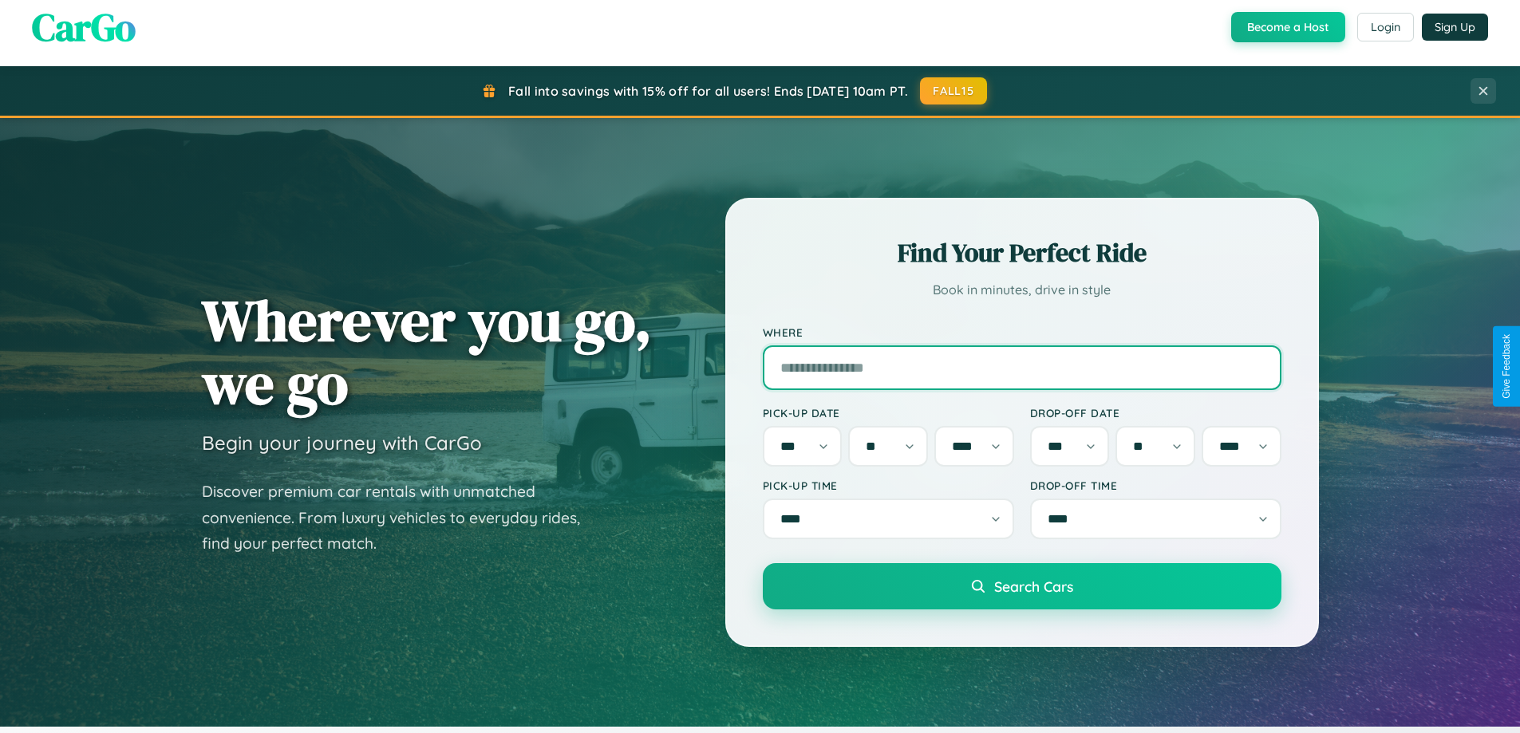 This screenshot has height=733, width=1520. Describe the element at coordinates (1022, 332) in the screenshot. I see `label: Where` at that location.